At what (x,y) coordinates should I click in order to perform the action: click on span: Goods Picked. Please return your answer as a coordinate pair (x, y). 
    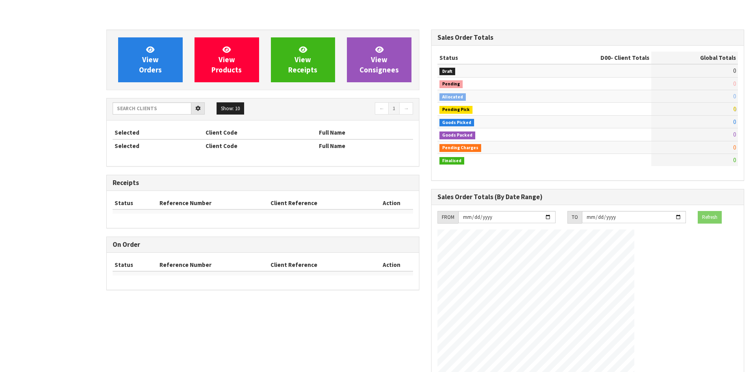
    Looking at the image, I should click on (457, 123).